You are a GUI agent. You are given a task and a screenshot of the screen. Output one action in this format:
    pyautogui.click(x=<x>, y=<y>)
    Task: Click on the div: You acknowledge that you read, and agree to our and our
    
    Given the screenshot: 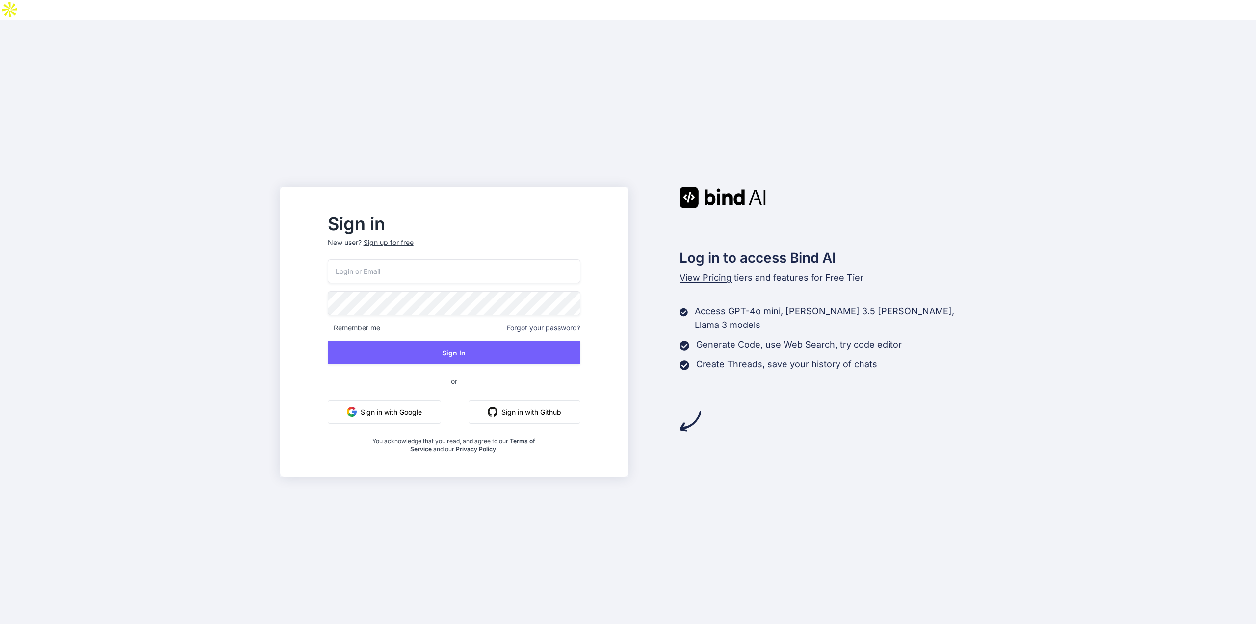 What is the action you would take?
    pyautogui.click(x=454, y=442)
    